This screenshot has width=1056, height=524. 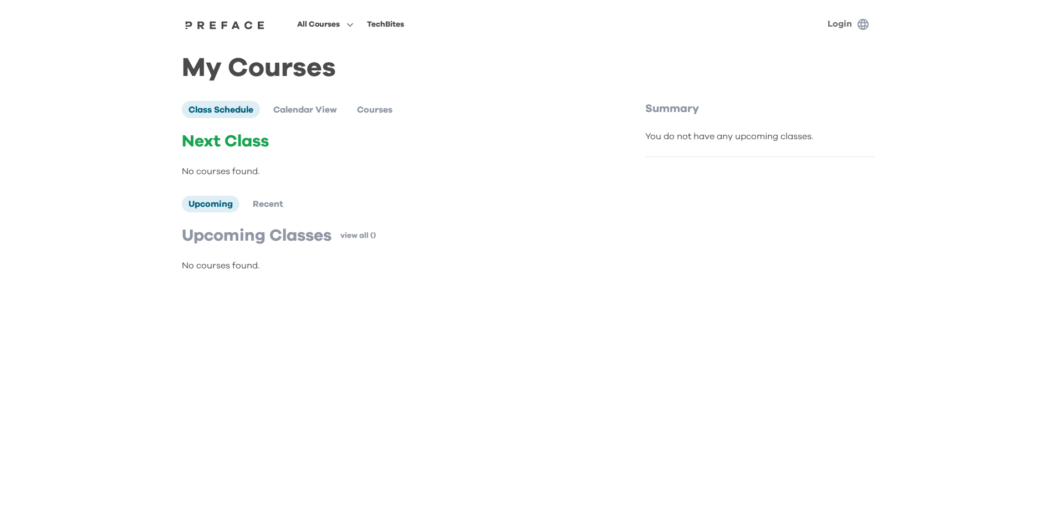 I want to click on span: Upcoming, so click(x=211, y=204).